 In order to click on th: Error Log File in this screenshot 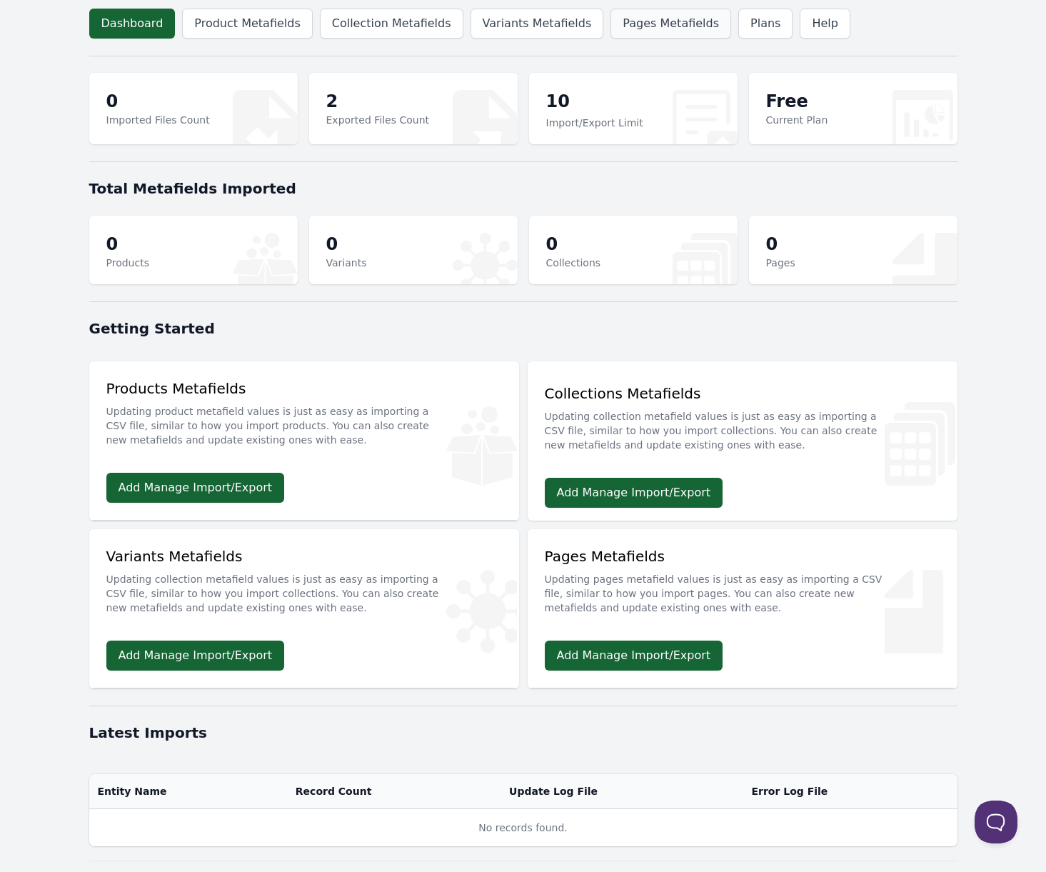, I will do `click(850, 791)`.